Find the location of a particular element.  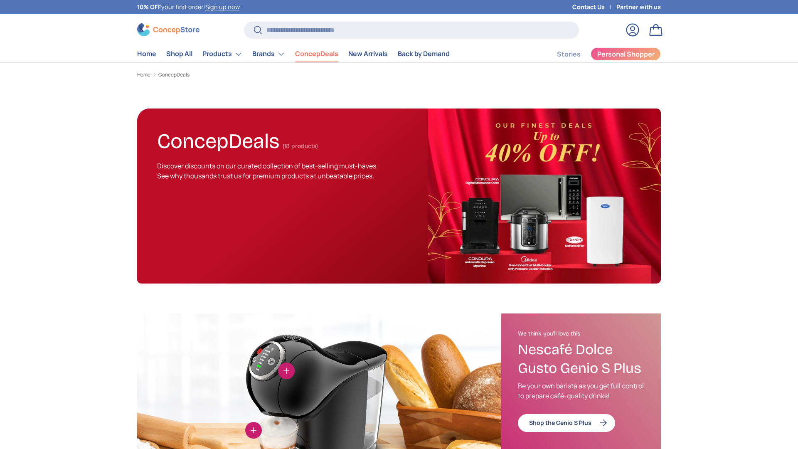

h3: Nescafé Dolce Gusto Genio S Plus is located at coordinates (581, 359).